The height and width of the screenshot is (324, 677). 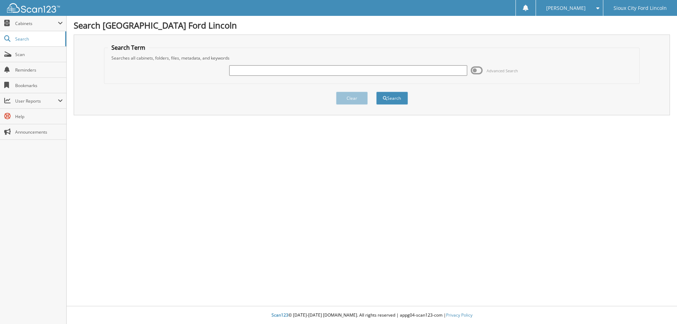 I want to click on div: Chat Widget, so click(x=659, y=307).